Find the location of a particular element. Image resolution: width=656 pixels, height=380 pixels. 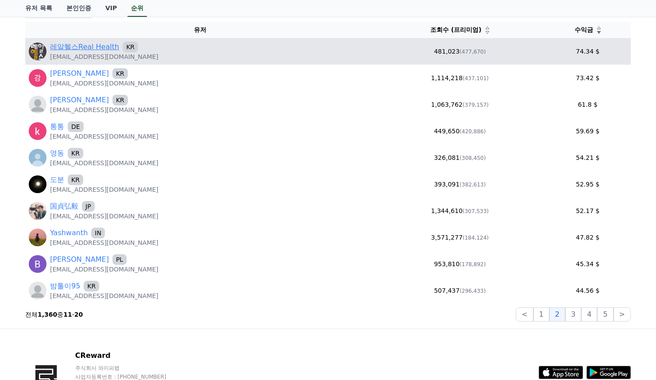

td: 449,650 is located at coordinates (459, 131).